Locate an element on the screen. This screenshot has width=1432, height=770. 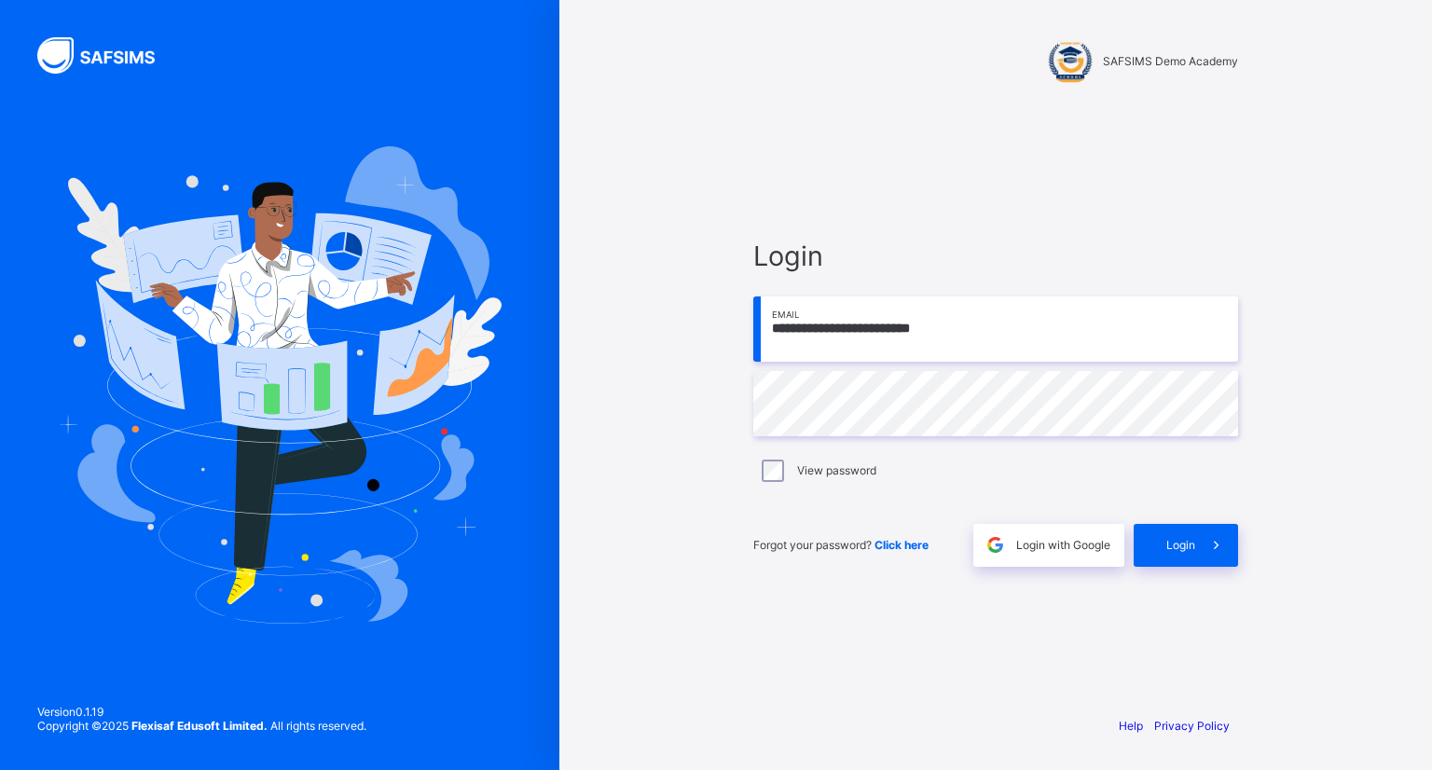
span: Forgot your password? is located at coordinates (841, 544).